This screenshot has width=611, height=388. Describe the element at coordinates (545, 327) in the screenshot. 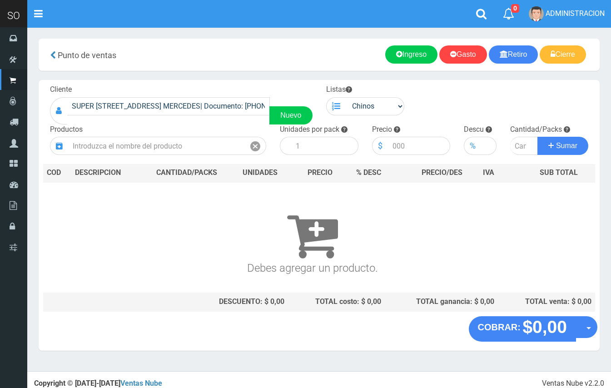

I see `strong: $0,00` at that location.